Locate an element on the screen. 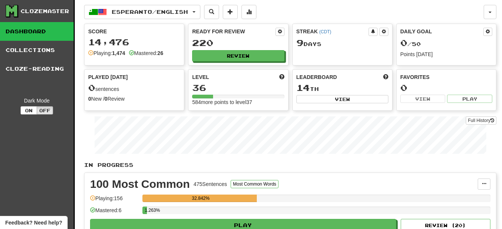 This screenshot has width=502, height=229. div: Dark Mode is located at coordinates (37, 101).